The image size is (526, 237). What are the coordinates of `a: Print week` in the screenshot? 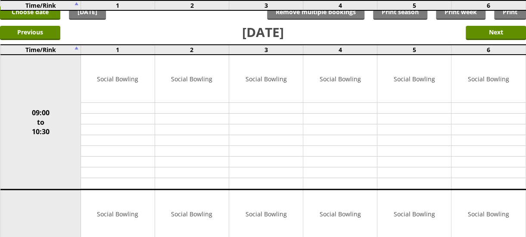 It's located at (460, 12).